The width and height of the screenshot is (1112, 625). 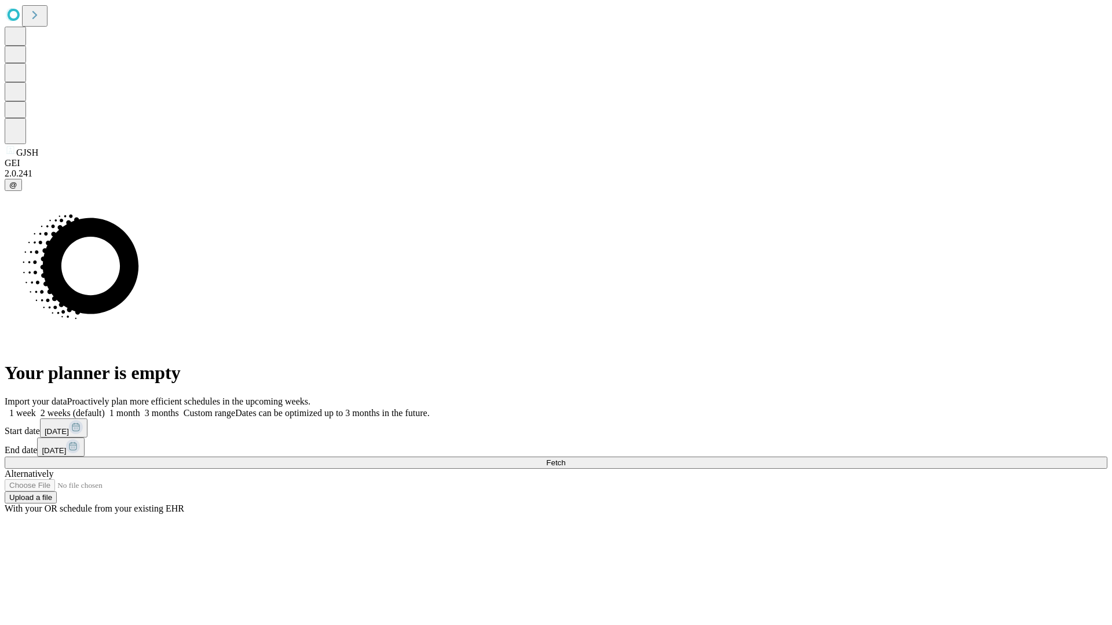 I want to click on span: 2 weeks (default), so click(x=72, y=413).